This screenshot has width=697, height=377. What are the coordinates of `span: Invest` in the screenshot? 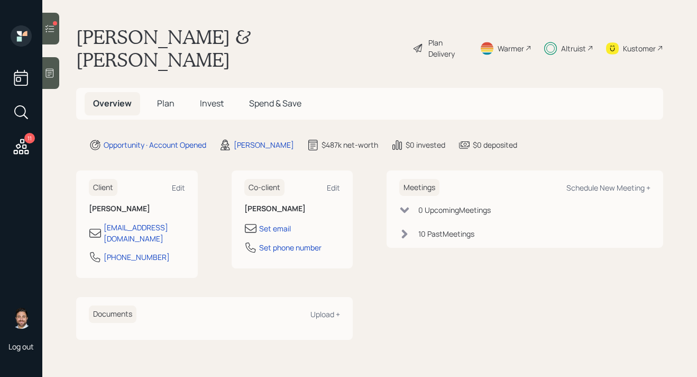 It's located at (212, 103).